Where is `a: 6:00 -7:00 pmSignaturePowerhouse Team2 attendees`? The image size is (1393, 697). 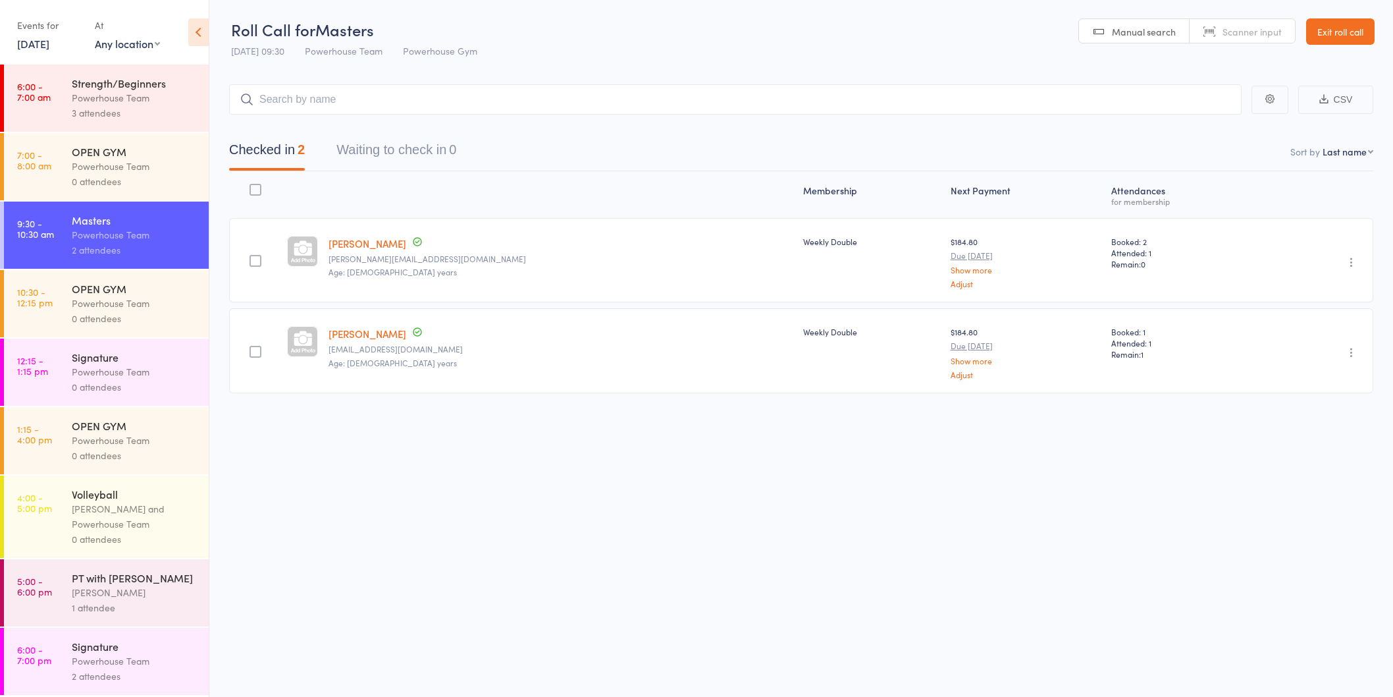
a: 6:00 -7:00 pmSignaturePowerhouse Team2 attendees is located at coordinates (106, 661).